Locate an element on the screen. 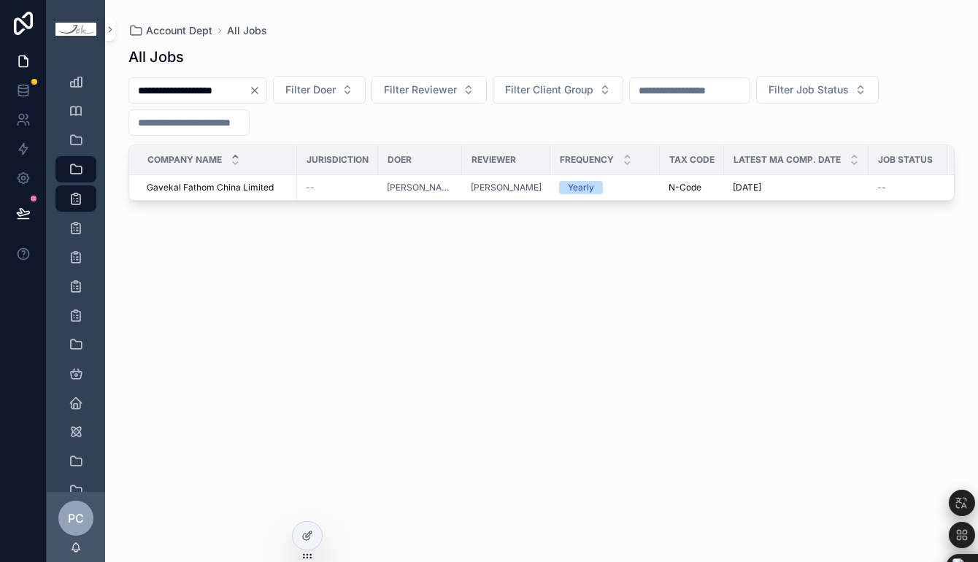 The image size is (978, 562). a: Yearly is located at coordinates (605, 188).